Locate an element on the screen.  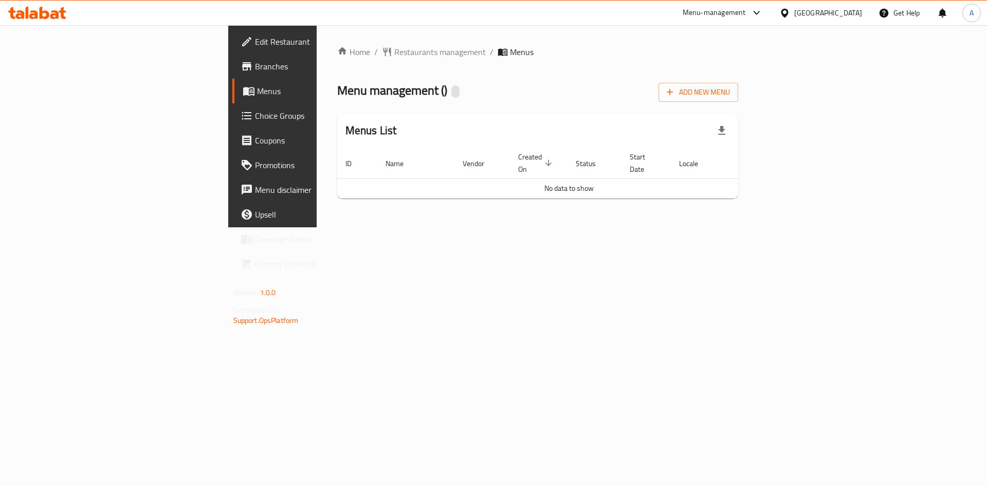
span: Menu disclaimer is located at coordinates (320, 190).